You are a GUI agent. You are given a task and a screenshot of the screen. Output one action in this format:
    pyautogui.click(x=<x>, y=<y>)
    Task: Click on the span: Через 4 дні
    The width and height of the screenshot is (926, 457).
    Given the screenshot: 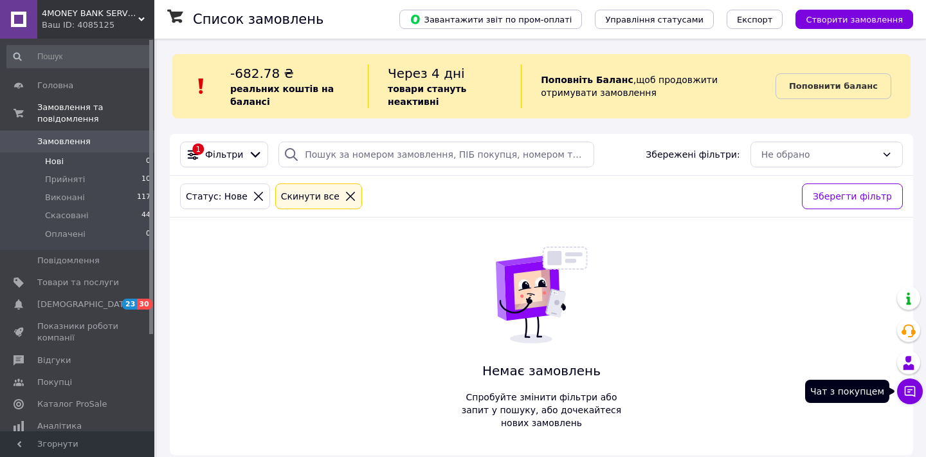 What is the action you would take?
    pyautogui.click(x=427, y=73)
    